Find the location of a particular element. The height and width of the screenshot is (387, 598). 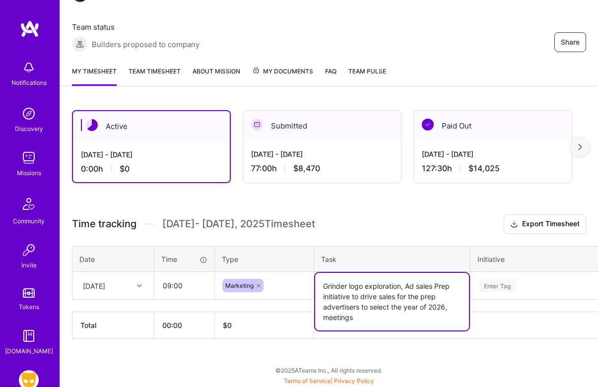

img: Active is located at coordinates (92, 125).